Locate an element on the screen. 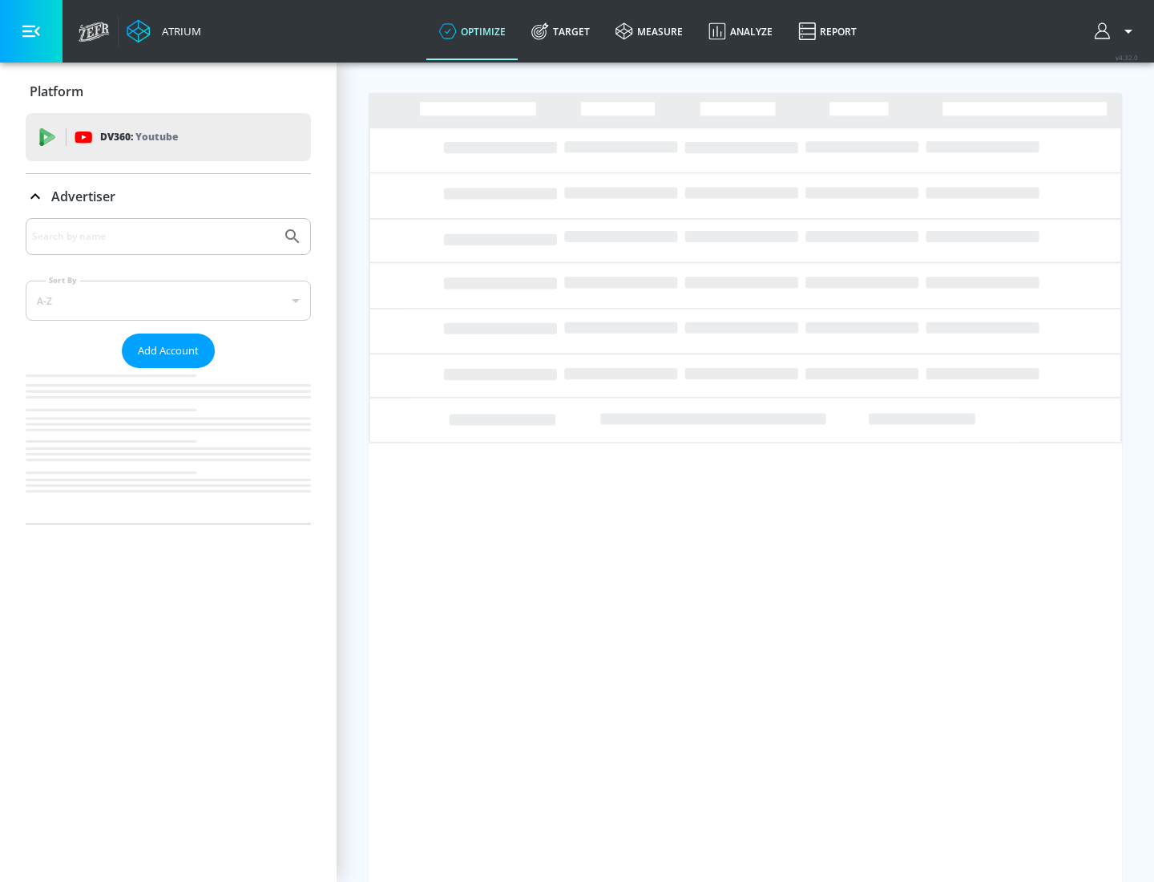 The width and height of the screenshot is (1154, 882). div: Platform is located at coordinates (168, 91).